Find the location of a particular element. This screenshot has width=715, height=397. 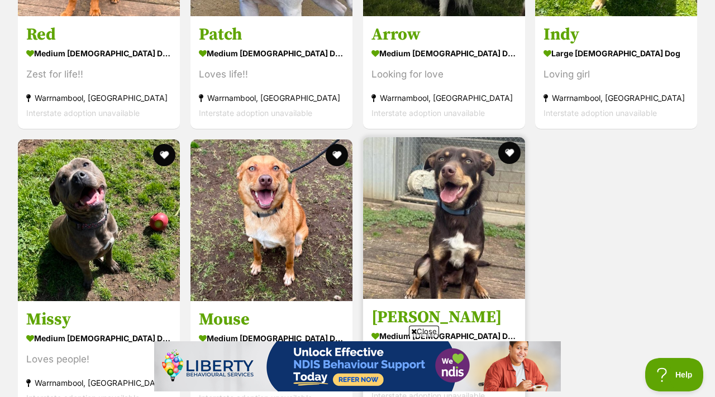

h3: Patch is located at coordinates (271, 35).